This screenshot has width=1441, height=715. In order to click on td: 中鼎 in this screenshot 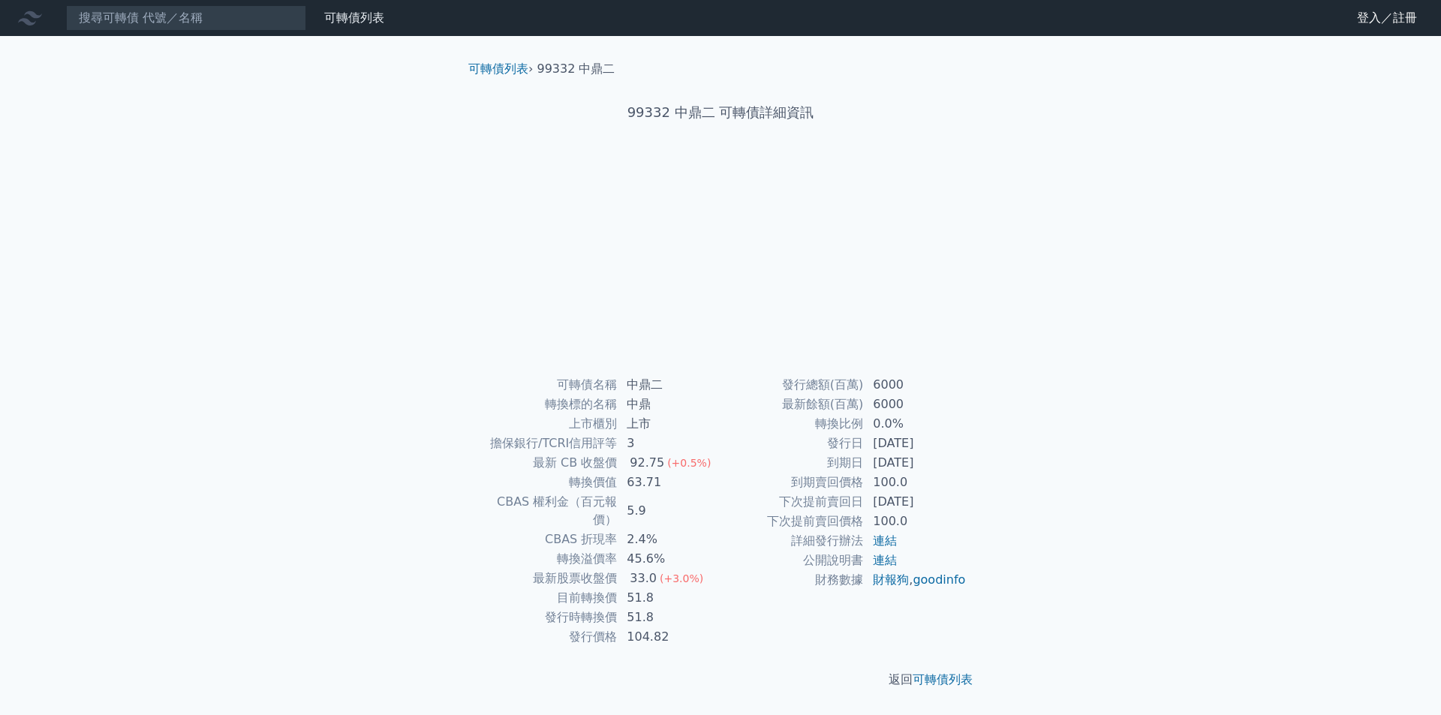, I will do `click(669, 405)`.